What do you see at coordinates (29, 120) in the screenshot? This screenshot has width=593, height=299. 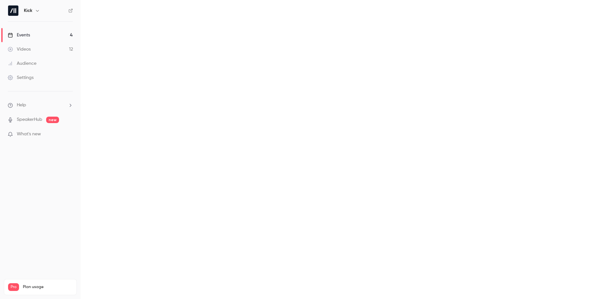 I see `a: SpeakerHub` at bounding box center [29, 120].